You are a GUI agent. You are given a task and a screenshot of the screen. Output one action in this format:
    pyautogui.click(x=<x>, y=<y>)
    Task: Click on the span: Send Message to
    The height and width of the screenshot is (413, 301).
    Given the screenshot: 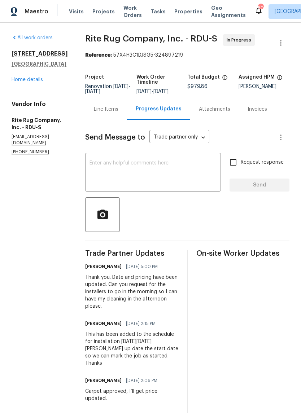 What is the action you would take?
    pyautogui.click(x=115, y=137)
    